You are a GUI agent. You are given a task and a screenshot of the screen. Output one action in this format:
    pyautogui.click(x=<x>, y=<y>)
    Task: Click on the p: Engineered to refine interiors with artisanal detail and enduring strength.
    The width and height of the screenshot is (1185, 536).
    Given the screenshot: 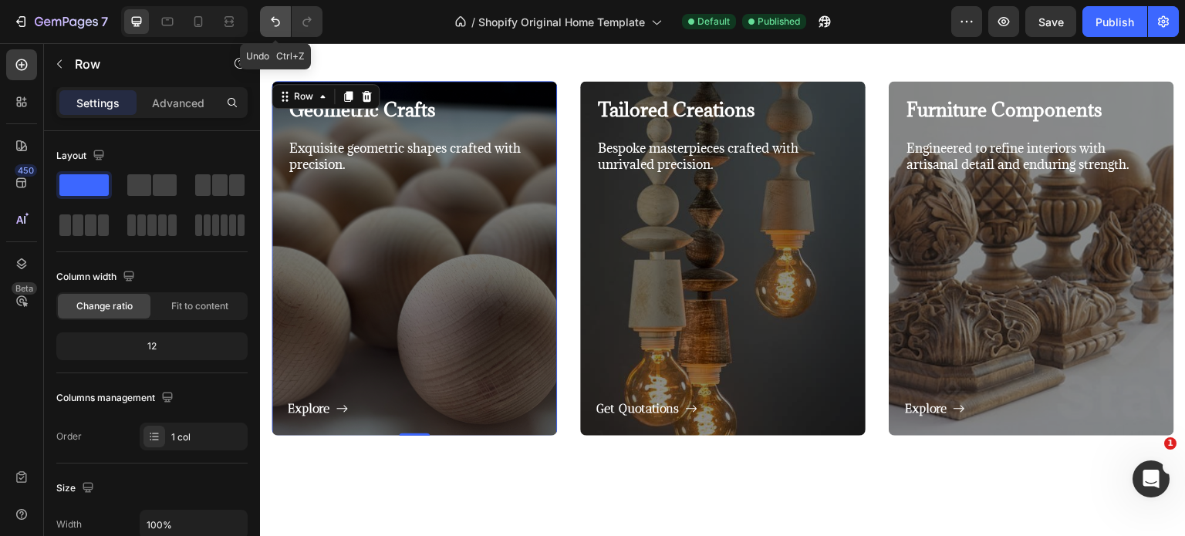 What is the action you would take?
    pyautogui.click(x=764, y=113)
    